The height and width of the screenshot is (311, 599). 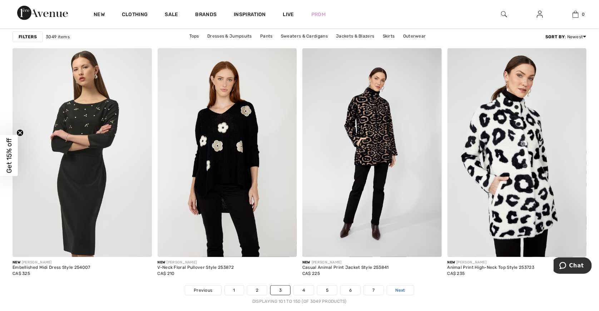 What do you see at coordinates (372, 152) in the screenshot?
I see `a: Casual Animal Print Jacket Style 253841. Black/Beige` at bounding box center [372, 152].